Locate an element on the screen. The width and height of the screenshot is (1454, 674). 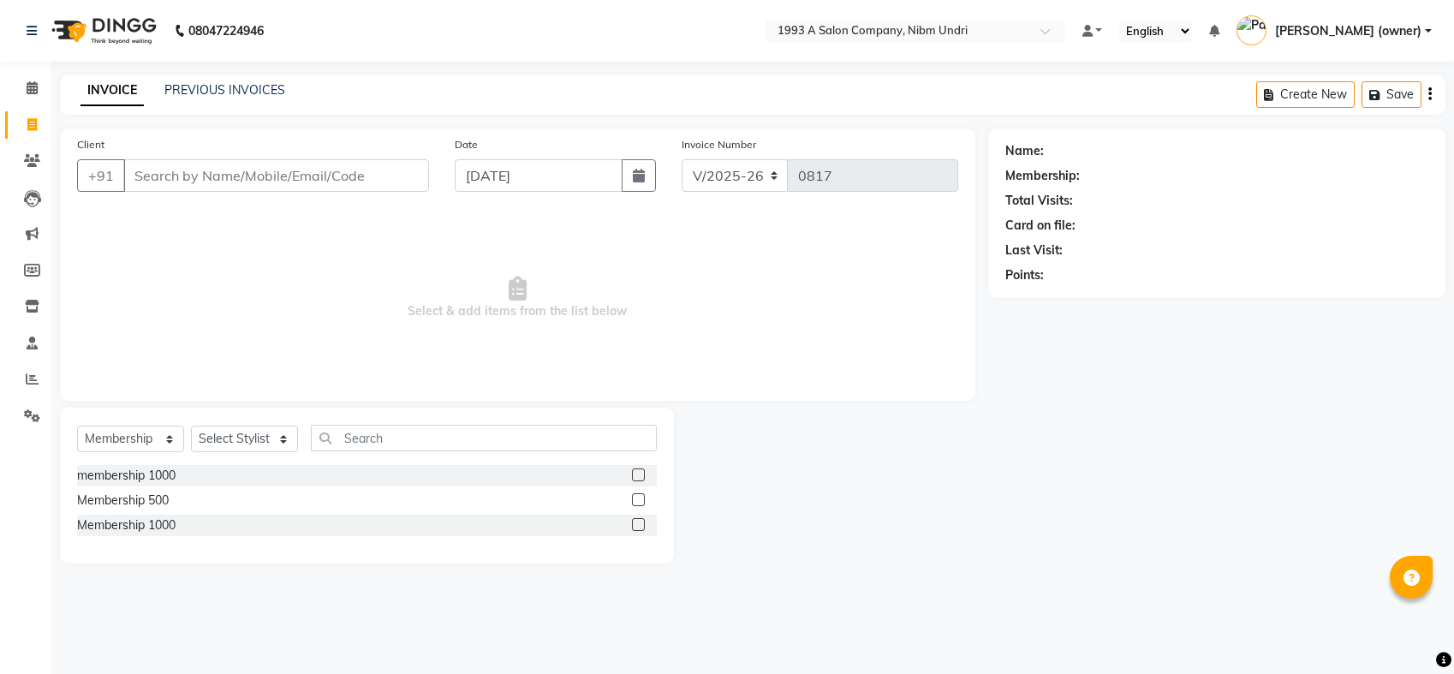
img: logo is located at coordinates (102, 31).